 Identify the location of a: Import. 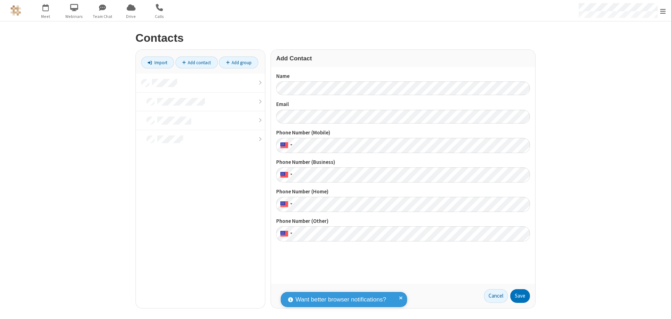
(158, 63).